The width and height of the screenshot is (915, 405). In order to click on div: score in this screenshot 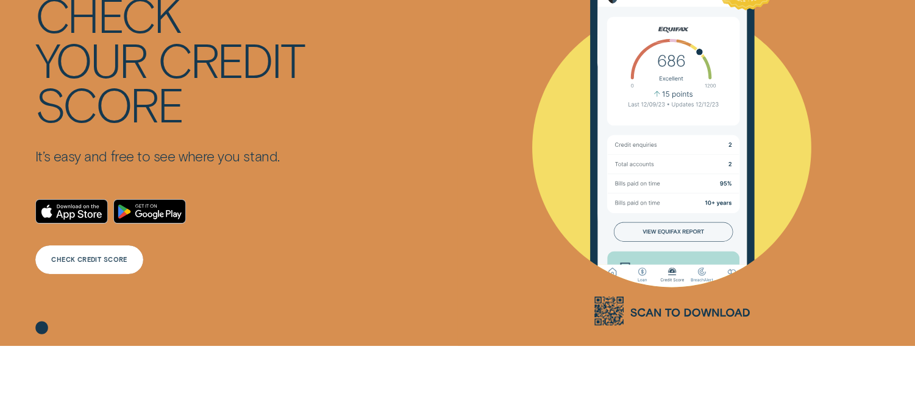, I will do `click(108, 103)`.